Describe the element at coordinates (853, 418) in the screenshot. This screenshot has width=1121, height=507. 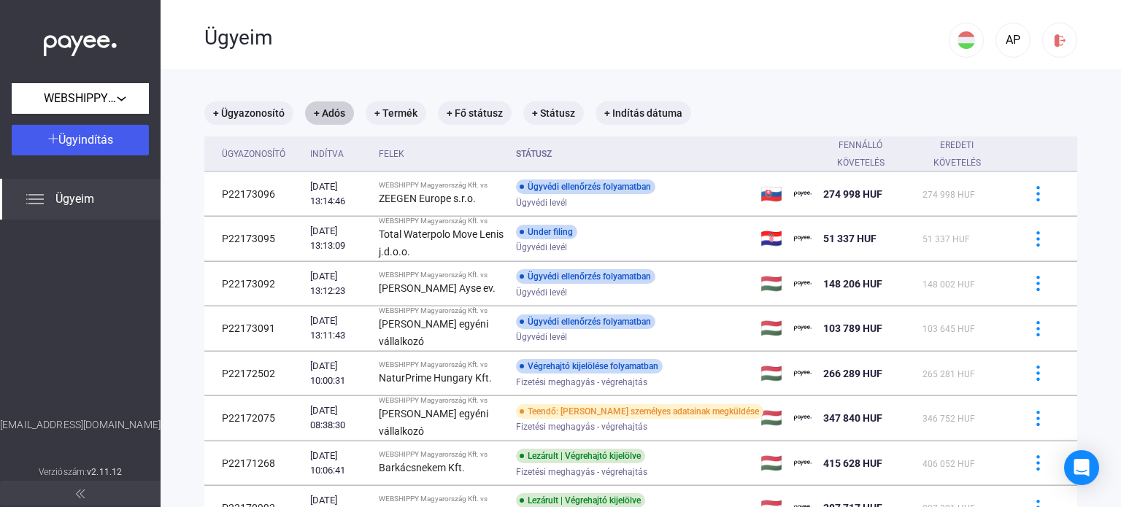
I see `span: 347 840 HUF` at that location.